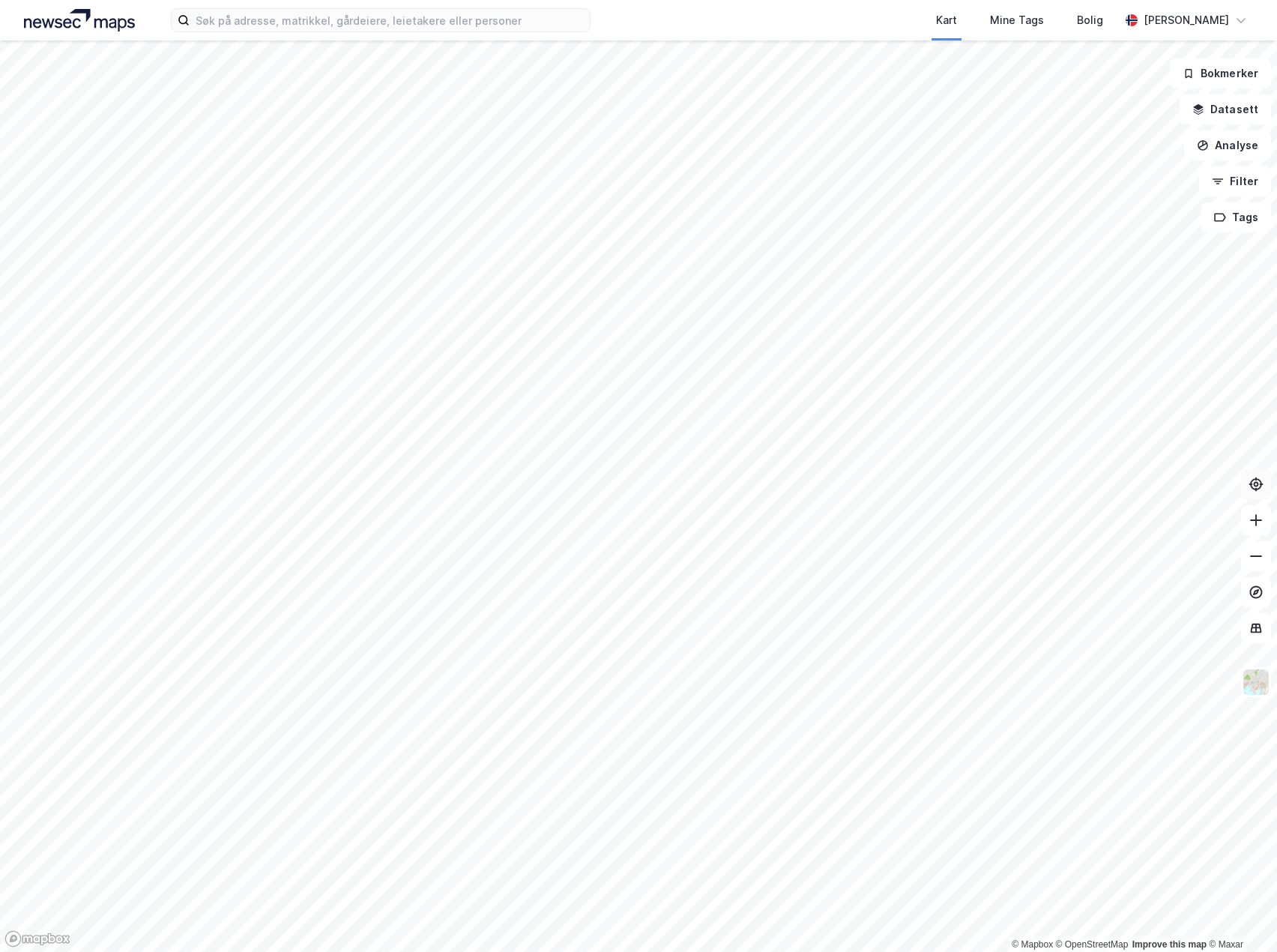 The height and width of the screenshot is (952, 1277). Describe the element at coordinates (946, 21) in the screenshot. I see `div: Kart` at that location.